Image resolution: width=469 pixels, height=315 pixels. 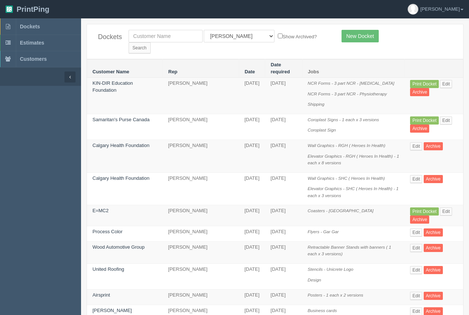 What do you see at coordinates (322, 130) in the screenshot?
I see `i: Coroplast Sign` at bounding box center [322, 130].